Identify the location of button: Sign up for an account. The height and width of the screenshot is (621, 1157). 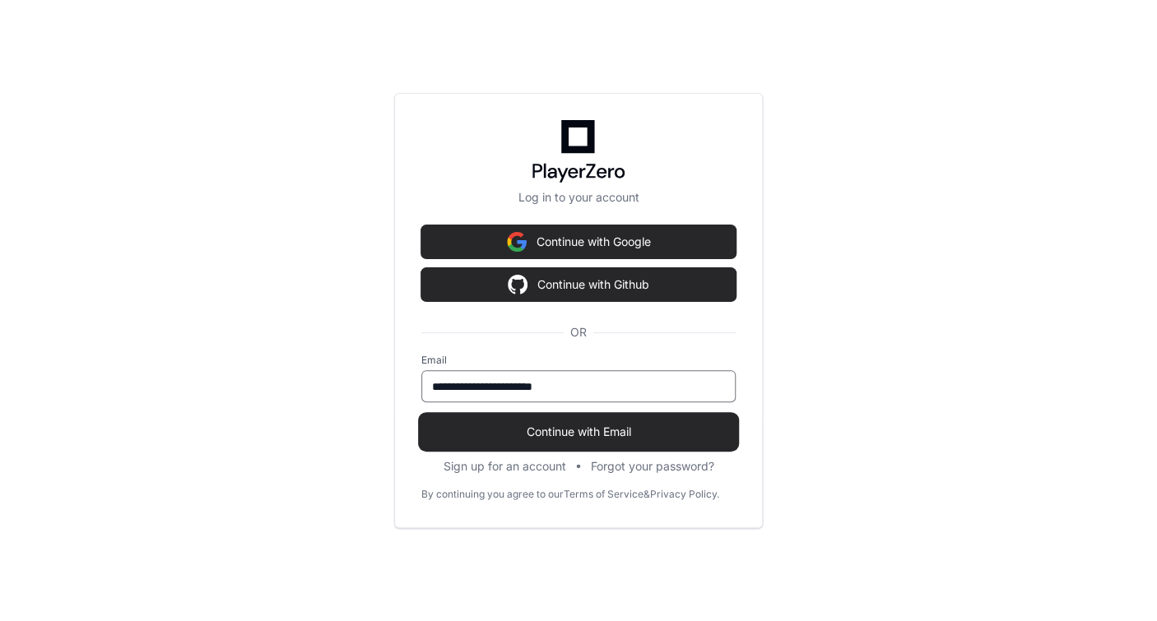
(504, 467).